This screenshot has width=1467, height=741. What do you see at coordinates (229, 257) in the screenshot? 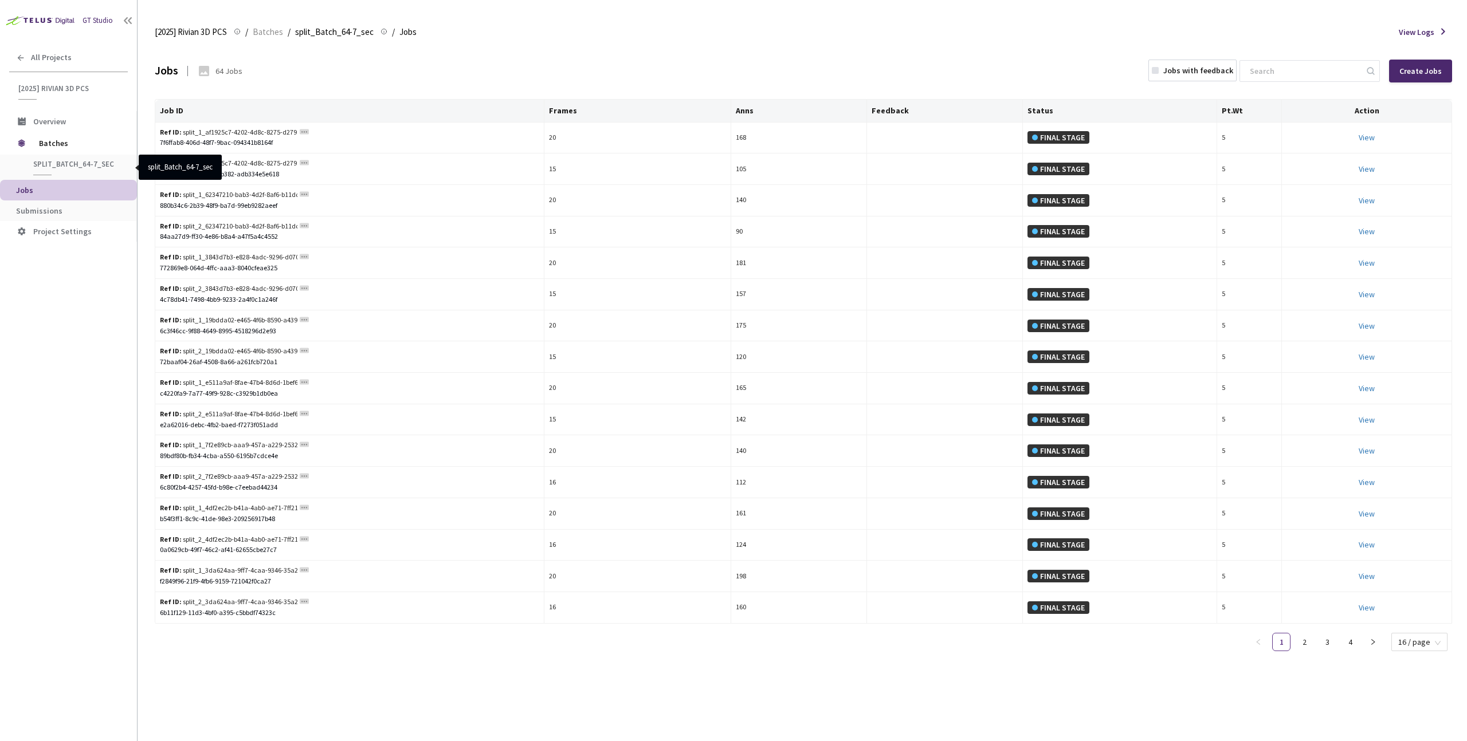
I see `div: split_1_3843d7b3-e828-4adc-9296-d070aebb8b32` at bounding box center [229, 257].